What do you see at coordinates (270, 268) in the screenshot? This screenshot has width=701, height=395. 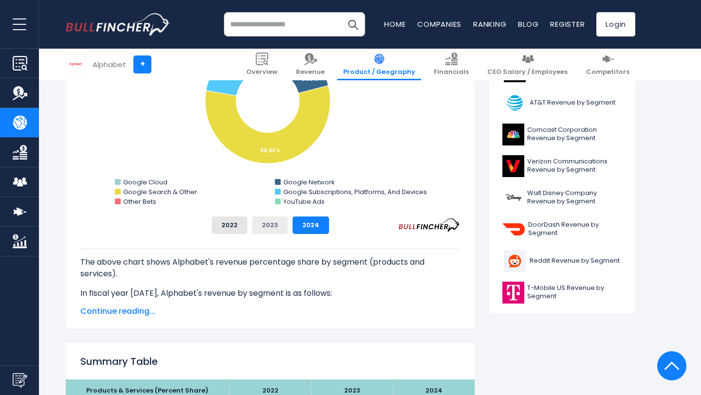 I see `p: The above chart shows Alphabet's revenue percentage share by segment (products and services).` at bounding box center [270, 268].